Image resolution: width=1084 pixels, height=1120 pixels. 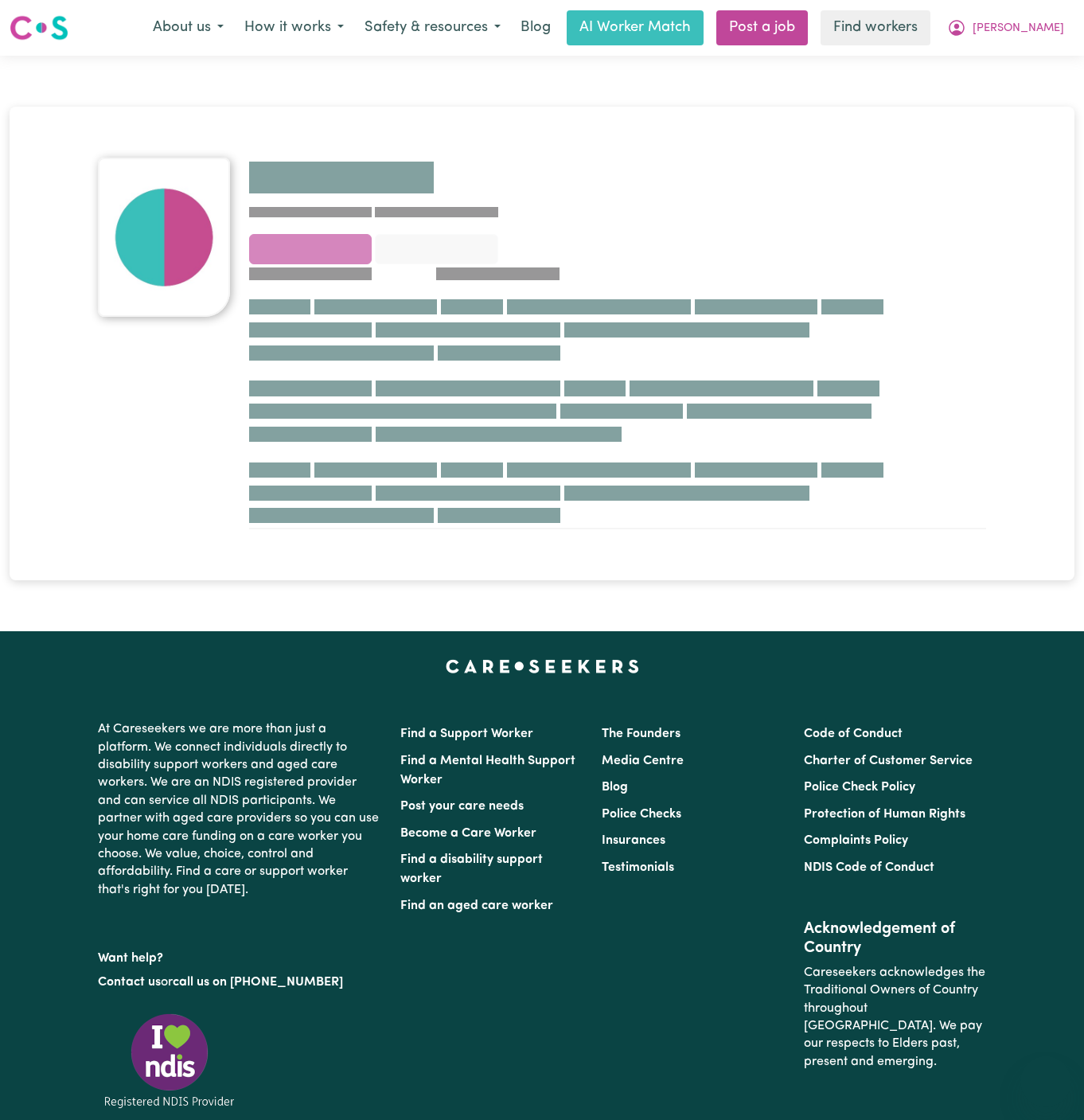 I want to click on button: About us, so click(x=188, y=28).